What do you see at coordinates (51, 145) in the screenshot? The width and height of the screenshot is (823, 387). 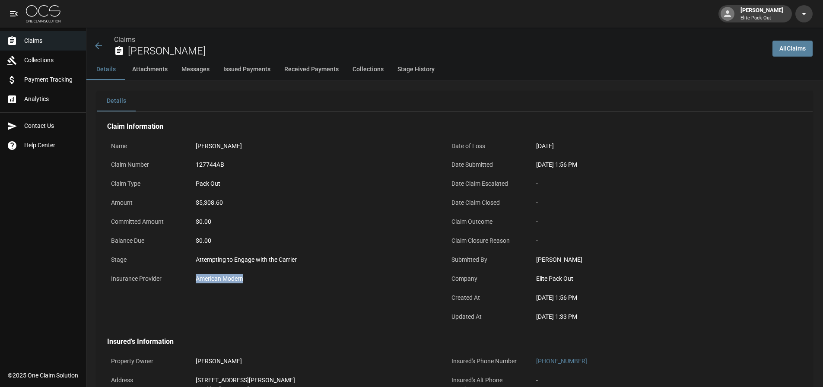 I see `span: Help Center` at bounding box center [51, 145].